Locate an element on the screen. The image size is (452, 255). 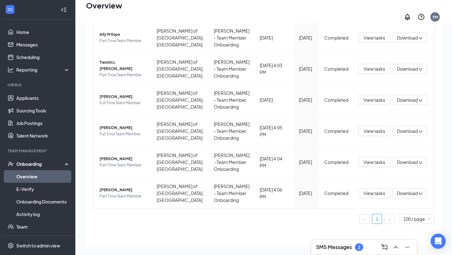
a: Sourcing Tools is located at coordinates (43, 111).